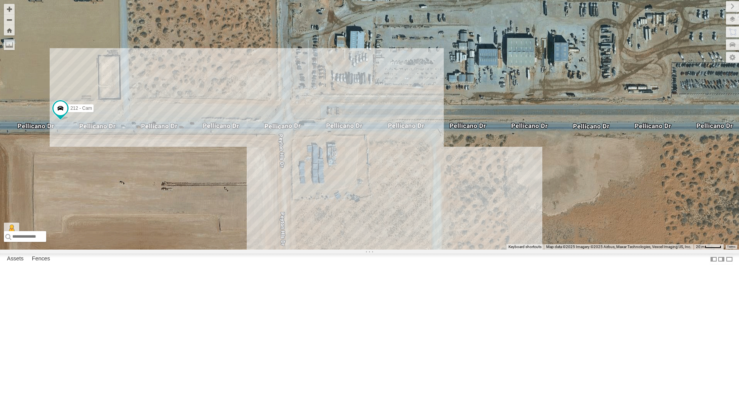  Describe the element at coordinates (731, 247) in the screenshot. I see `a: Terms (opens in new tab)` at that location.